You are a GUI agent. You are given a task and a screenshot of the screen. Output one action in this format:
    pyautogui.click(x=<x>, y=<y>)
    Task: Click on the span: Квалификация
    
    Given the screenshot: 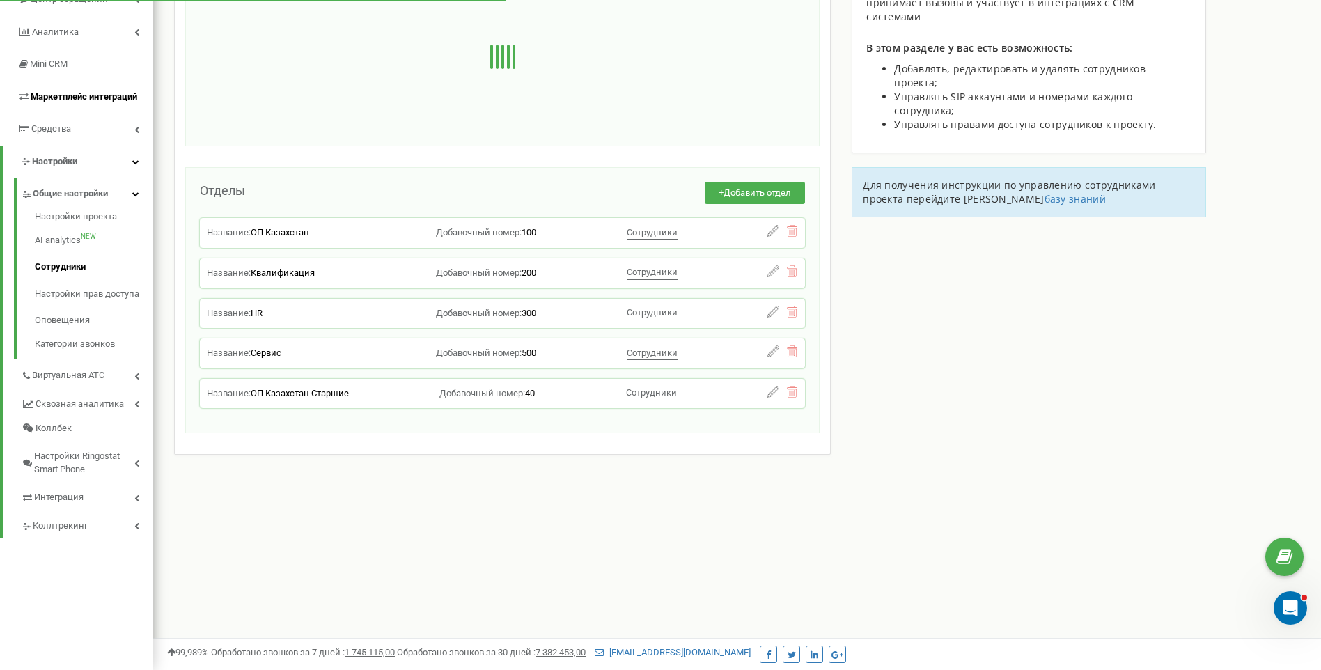 What is the action you would take?
    pyautogui.click(x=283, y=272)
    